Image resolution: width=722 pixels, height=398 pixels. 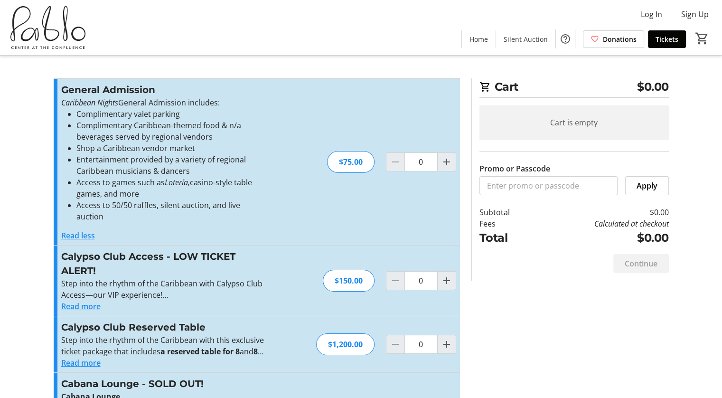 I want to click on div: Cart is empty, so click(x=574, y=123).